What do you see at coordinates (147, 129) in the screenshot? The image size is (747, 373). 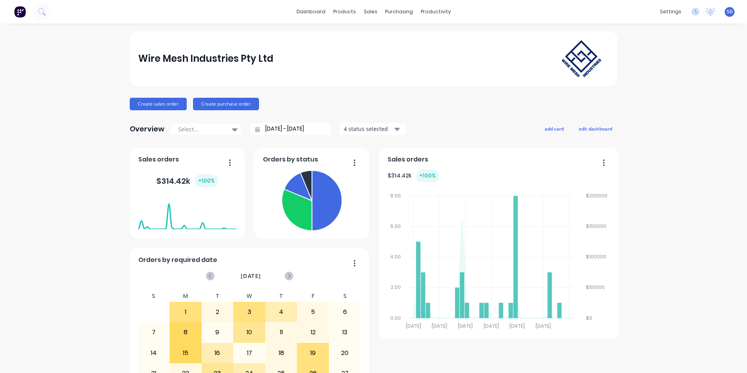 I see `div: Overview` at bounding box center [147, 129].